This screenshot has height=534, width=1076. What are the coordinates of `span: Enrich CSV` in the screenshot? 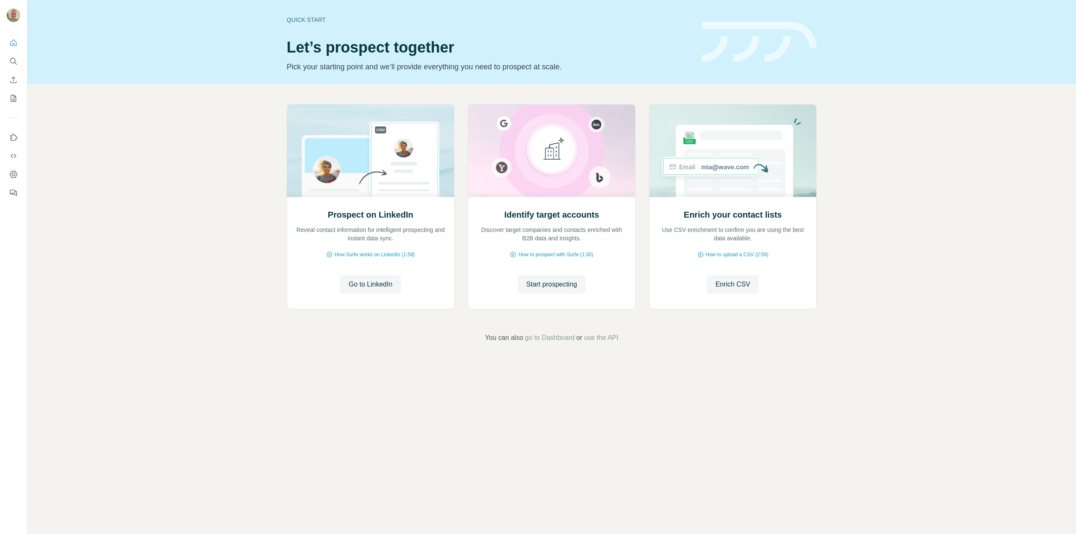 It's located at (733, 285).